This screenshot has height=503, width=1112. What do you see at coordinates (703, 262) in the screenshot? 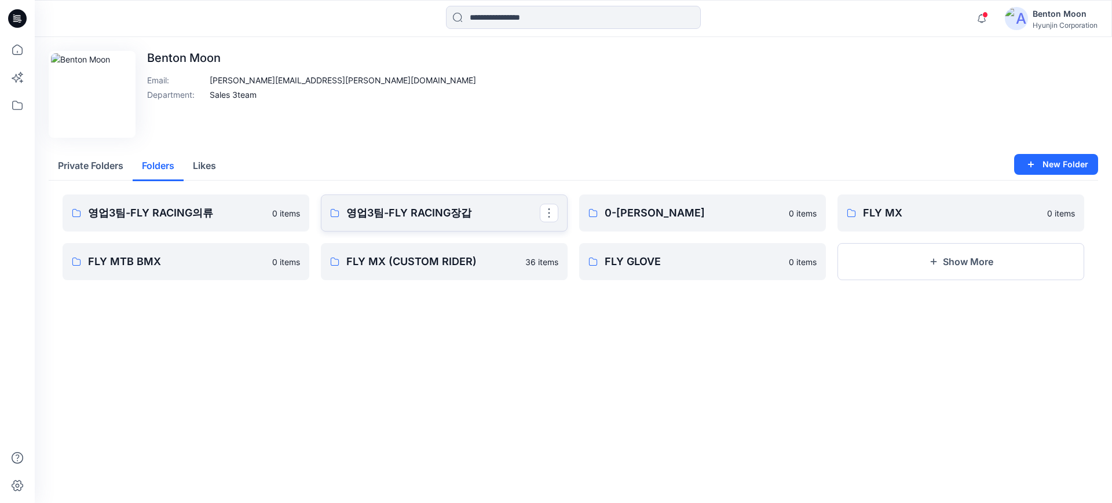
I see `a: FLY GLOVE0 items` at bounding box center [703, 262].